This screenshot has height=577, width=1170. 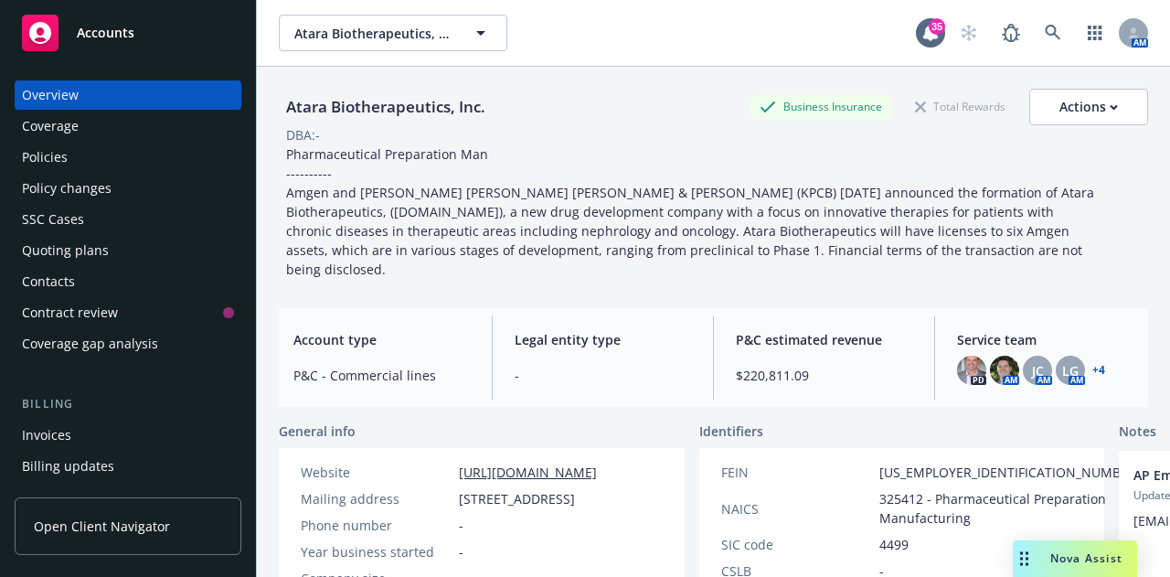 What do you see at coordinates (67, 188) in the screenshot?
I see `div: Policy changes` at bounding box center [67, 188].